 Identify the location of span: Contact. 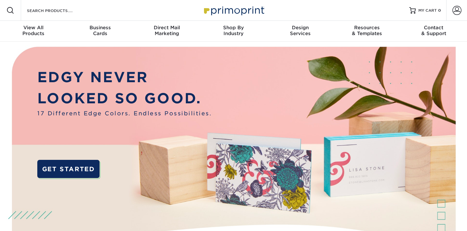
(434, 28).